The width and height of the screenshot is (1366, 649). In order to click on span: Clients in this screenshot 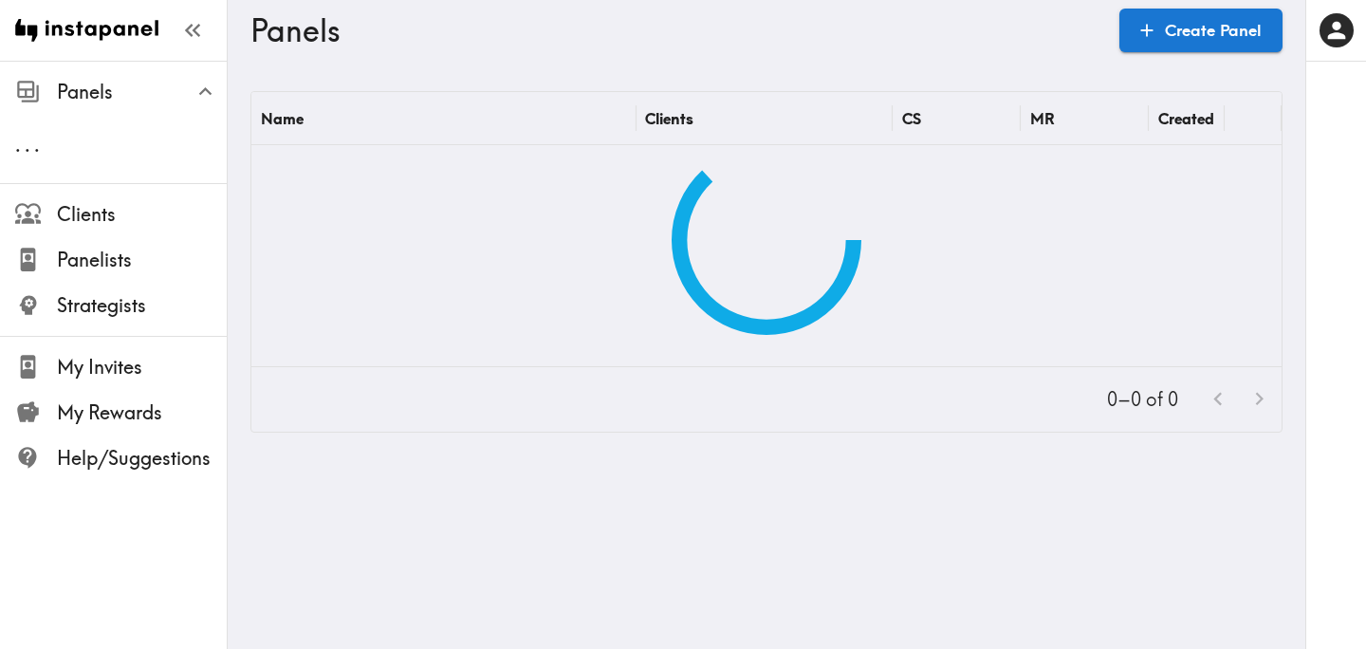, I will do `click(141, 214)`.